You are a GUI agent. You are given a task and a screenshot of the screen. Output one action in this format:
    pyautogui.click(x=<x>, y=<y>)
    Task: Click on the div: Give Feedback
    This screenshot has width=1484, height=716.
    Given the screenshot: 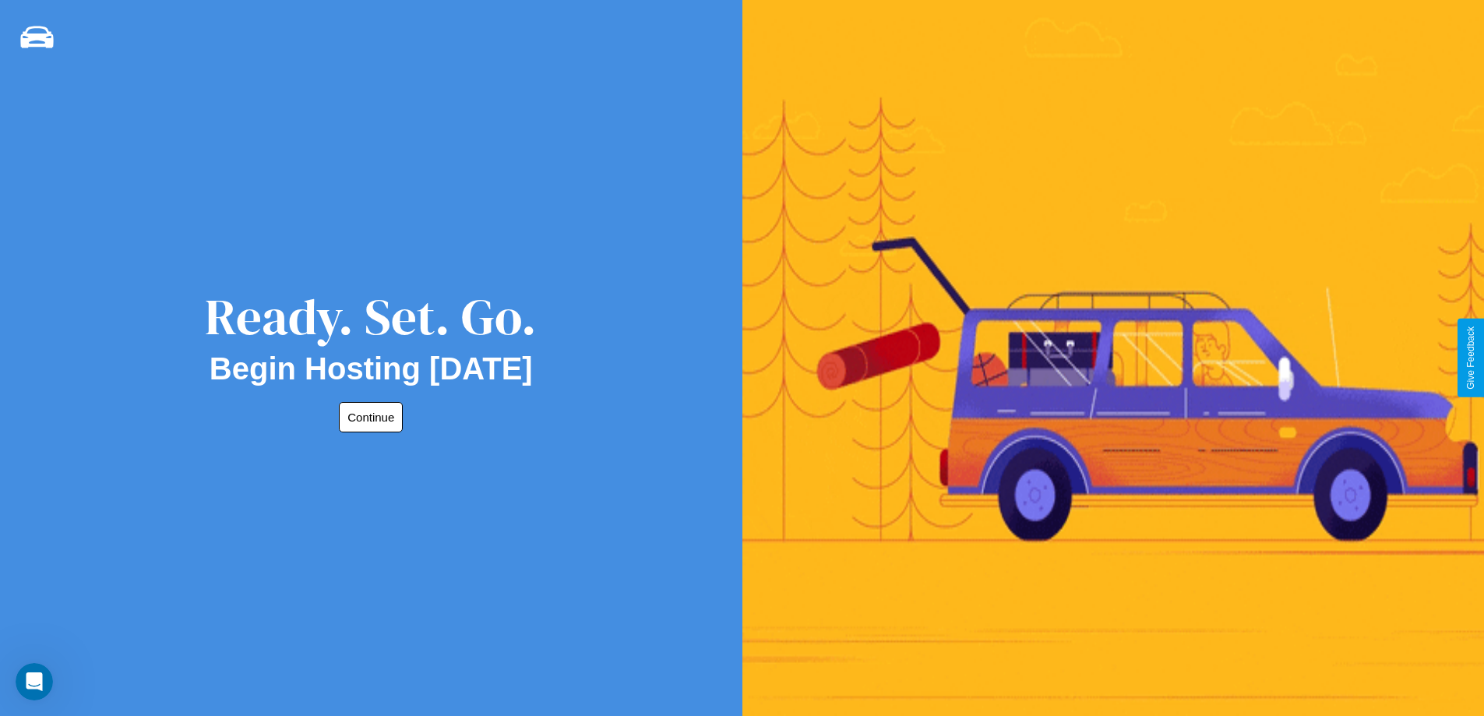 What is the action you would take?
    pyautogui.click(x=1471, y=358)
    